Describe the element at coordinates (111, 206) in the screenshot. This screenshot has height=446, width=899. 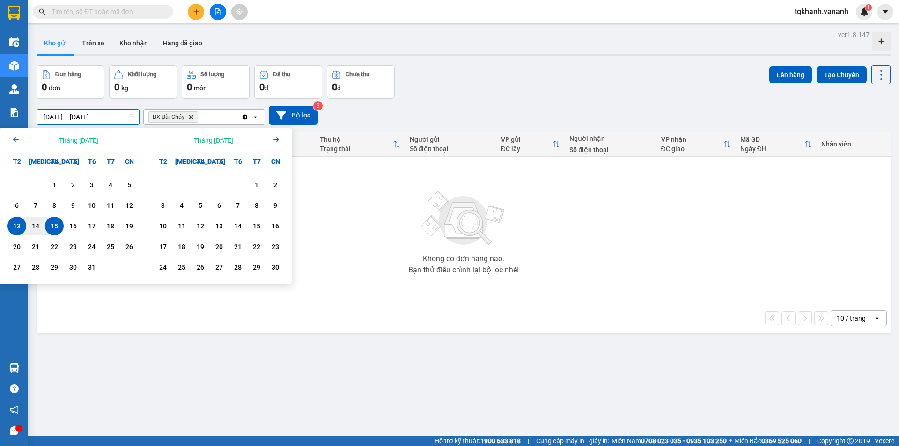
I see `div: 11` at that location.